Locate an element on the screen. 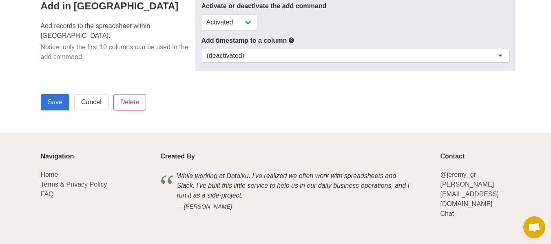 This screenshot has height=244, width=551. label: Add timestamp to a column is located at coordinates (356, 40).